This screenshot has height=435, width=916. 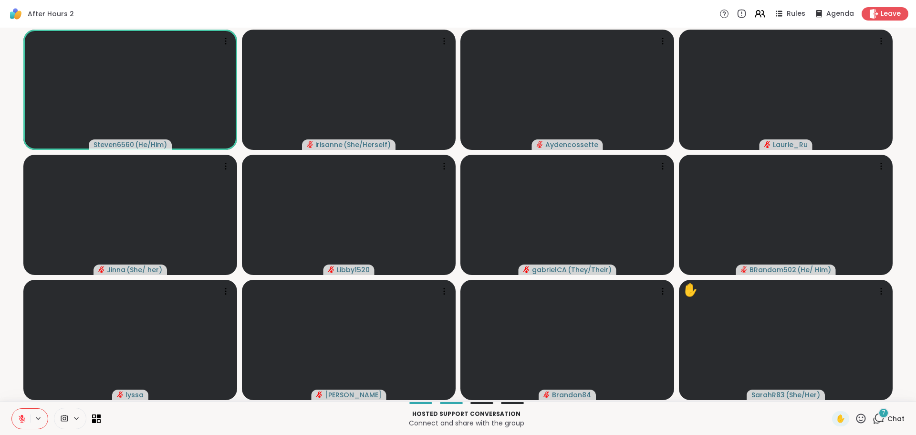 What do you see at coordinates (466, 414) in the screenshot?
I see `p: Hosted support conversation` at bounding box center [466, 414].